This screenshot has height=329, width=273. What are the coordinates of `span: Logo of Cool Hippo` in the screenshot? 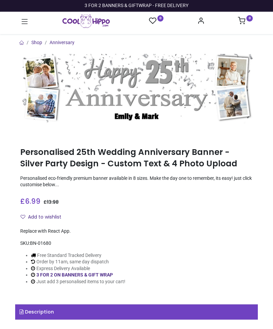 It's located at (86, 21).